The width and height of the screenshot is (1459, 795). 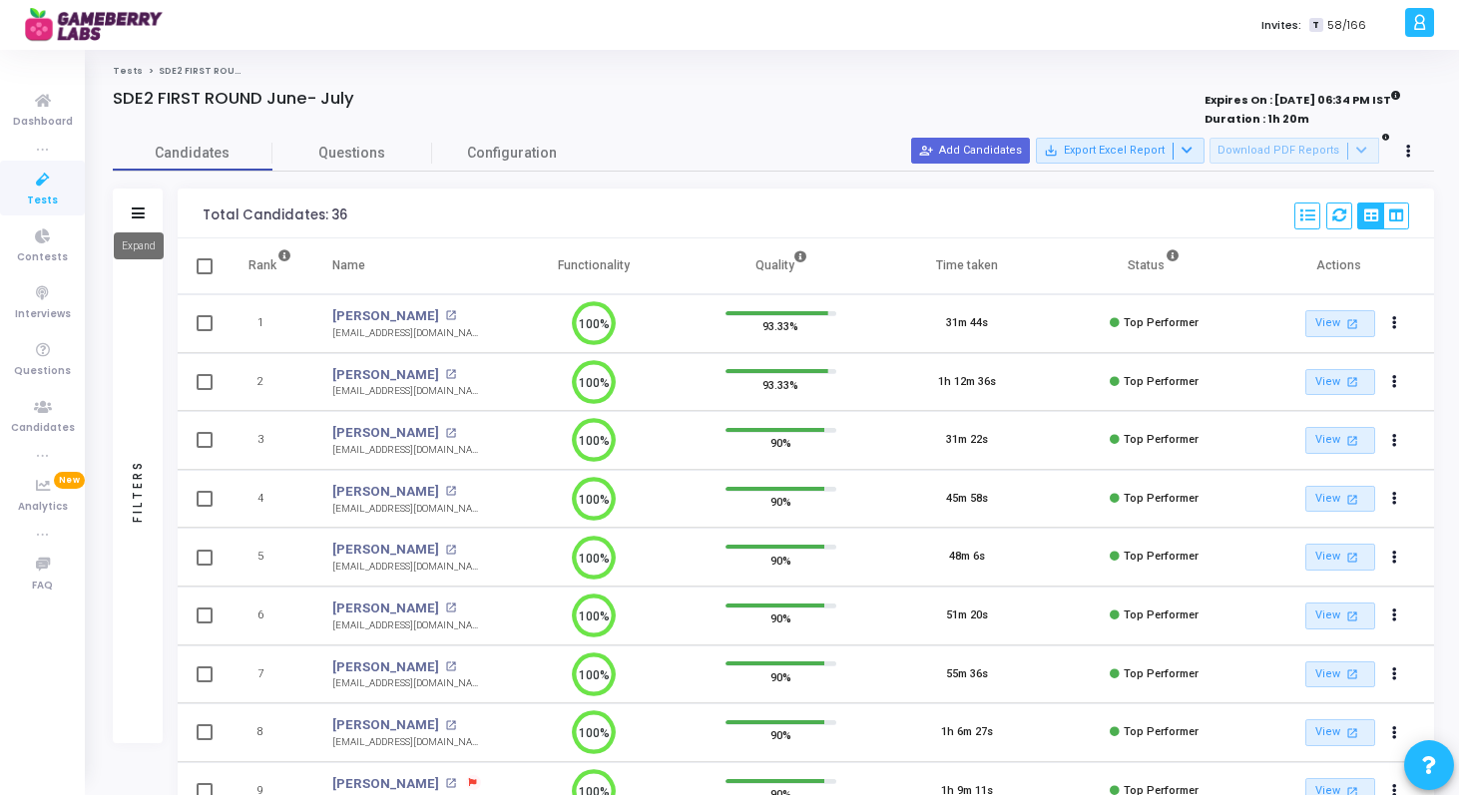 I want to click on td: 7, so click(x=269, y=675).